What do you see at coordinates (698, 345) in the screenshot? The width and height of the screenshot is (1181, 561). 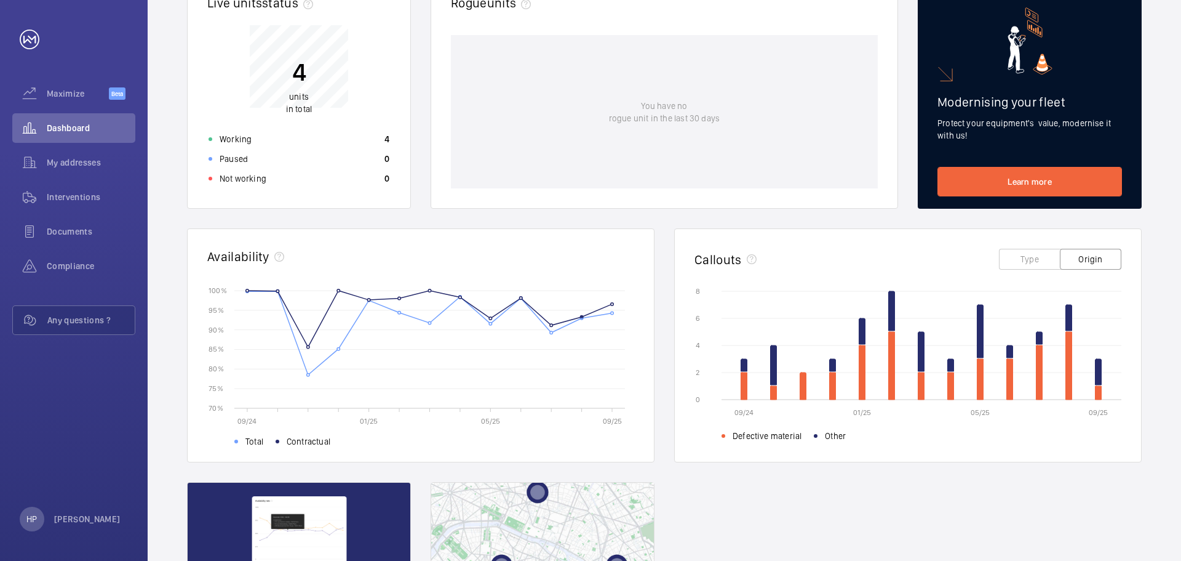 I see `text: 4` at bounding box center [698, 345].